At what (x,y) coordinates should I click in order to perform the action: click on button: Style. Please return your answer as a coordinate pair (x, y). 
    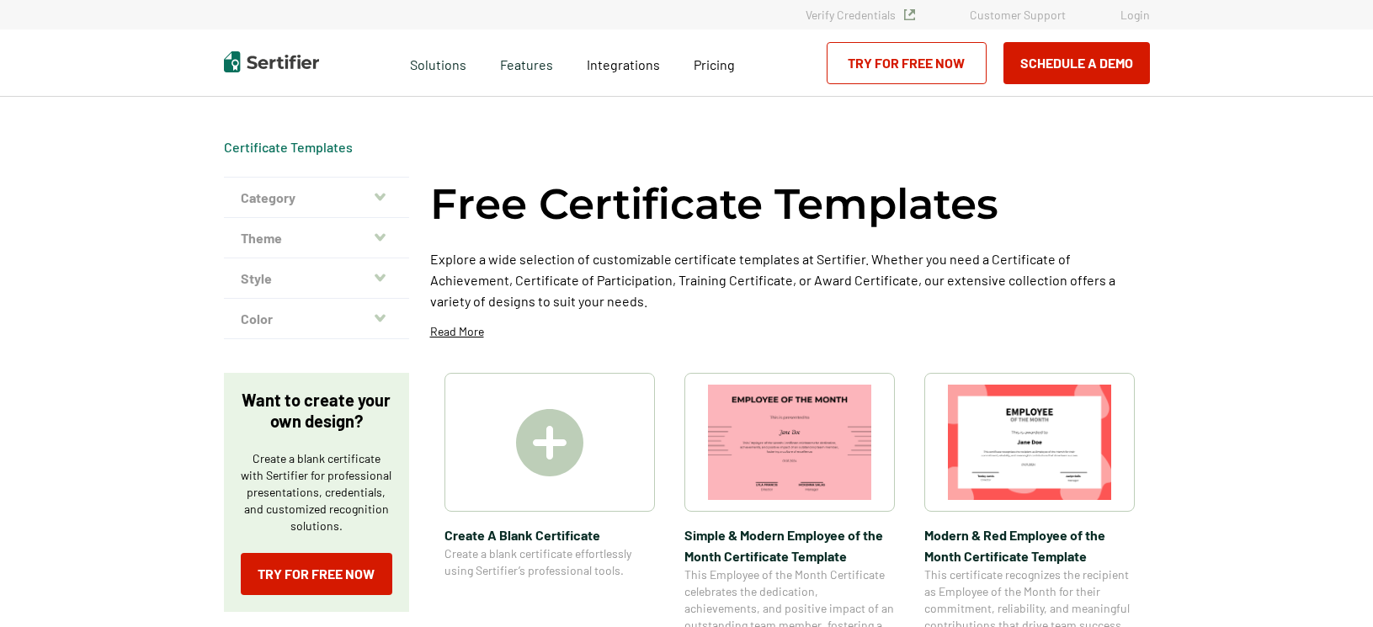
    Looking at the image, I should click on (317, 279).